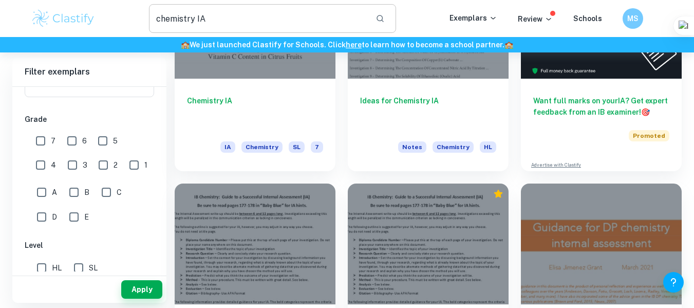 The height and width of the screenshot is (308, 694). What do you see at coordinates (536, 19) in the screenshot?
I see `p: Review` at bounding box center [536, 19].